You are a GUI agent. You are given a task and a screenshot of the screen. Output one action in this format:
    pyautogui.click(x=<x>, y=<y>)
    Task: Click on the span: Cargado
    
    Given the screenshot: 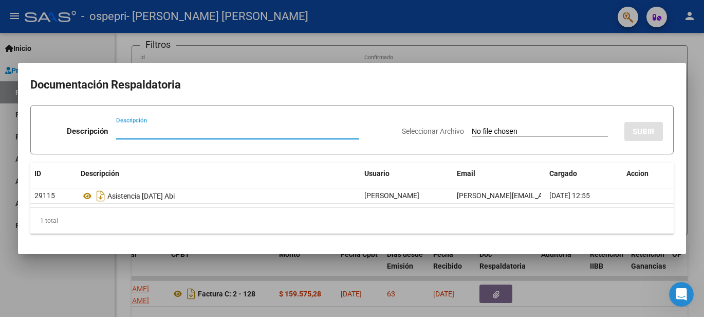 What is the action you would take?
    pyautogui.click(x=563, y=173)
    